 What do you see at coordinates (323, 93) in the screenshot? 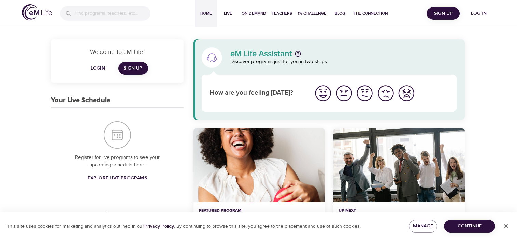
I see `button: I'm feeling great` at bounding box center [323, 93].